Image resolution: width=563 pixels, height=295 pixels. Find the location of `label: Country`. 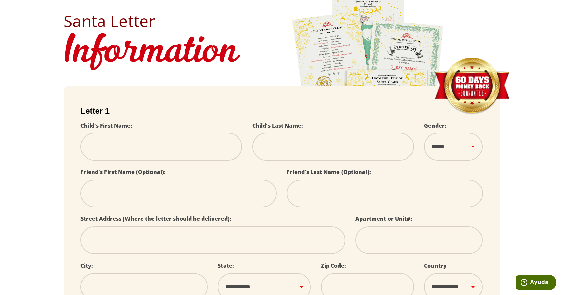

label: Country is located at coordinates (435, 265).